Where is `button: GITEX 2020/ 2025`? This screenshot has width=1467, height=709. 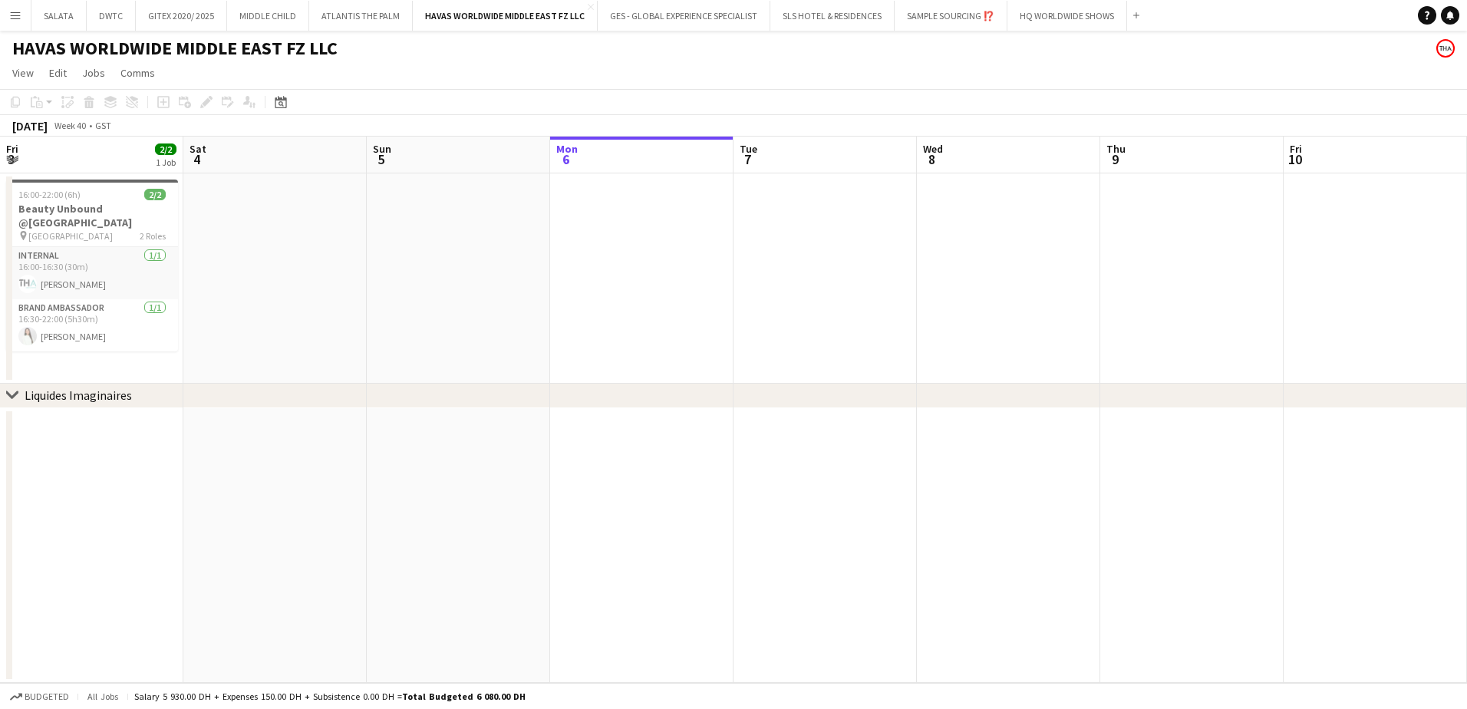
button: GITEX 2020/ 2025 is located at coordinates (181, 15).